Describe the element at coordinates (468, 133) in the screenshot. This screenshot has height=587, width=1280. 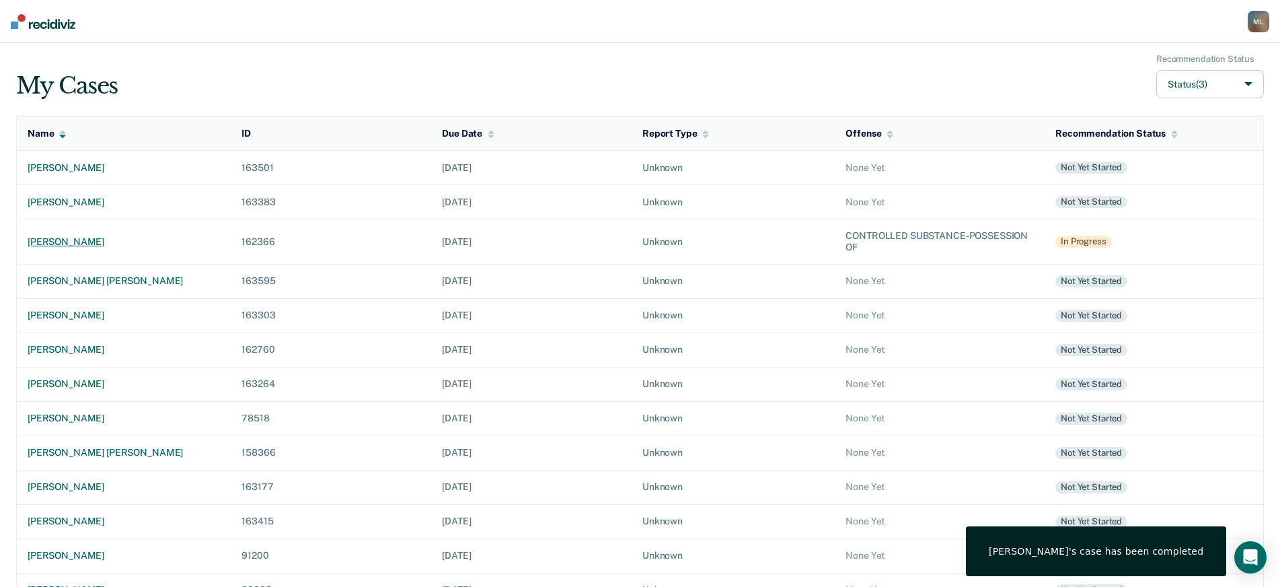
I see `div: Due Date` at that location.